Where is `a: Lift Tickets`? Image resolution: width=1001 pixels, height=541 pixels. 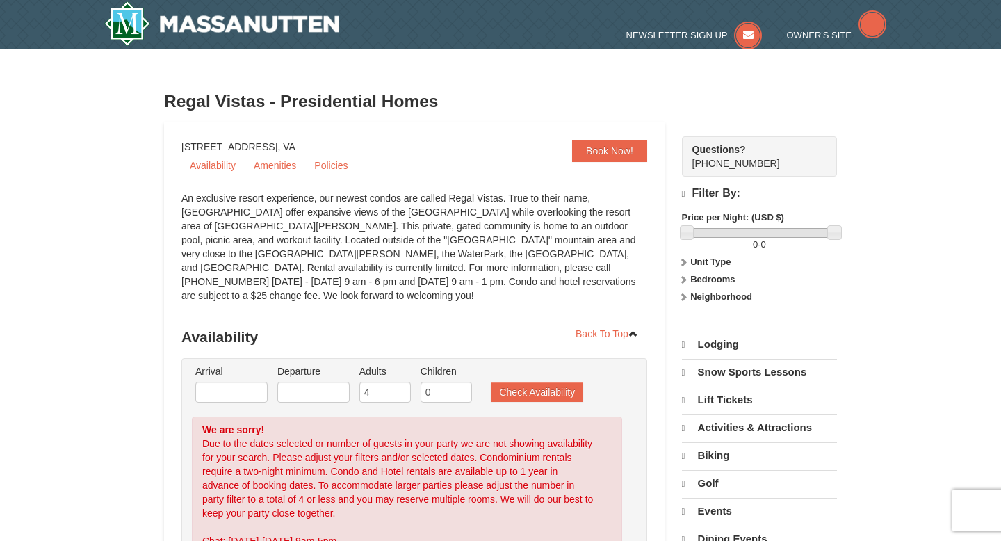 a: Lift Tickets is located at coordinates (759, 400).